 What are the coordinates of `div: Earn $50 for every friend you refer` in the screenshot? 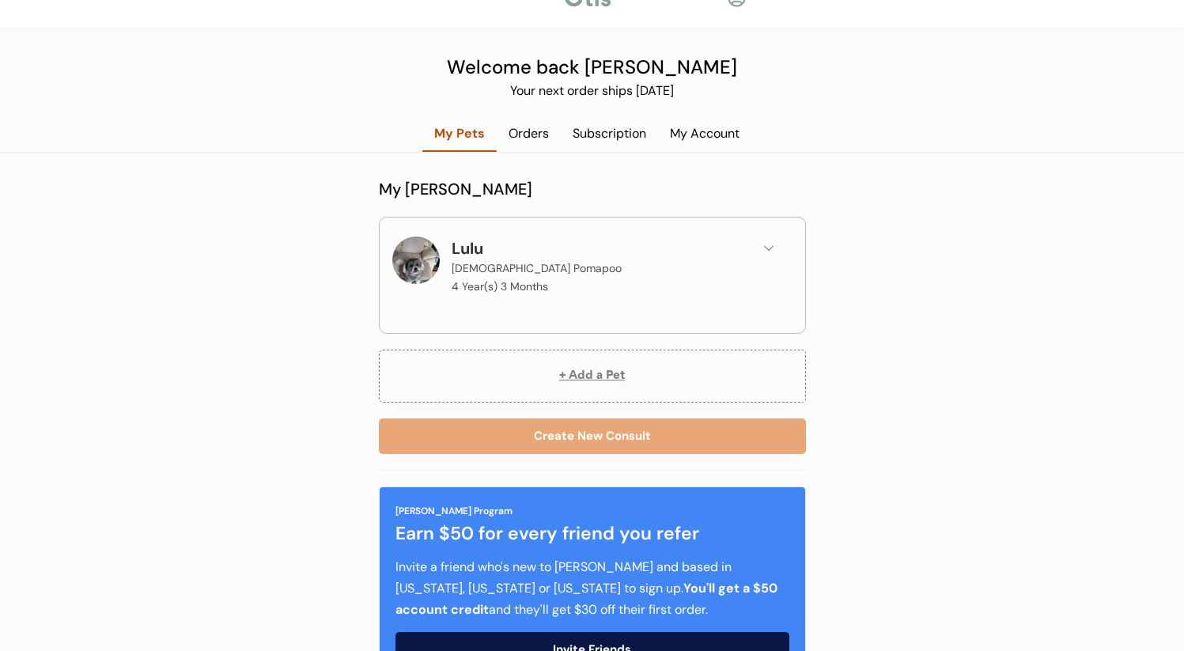 It's located at (592, 533).